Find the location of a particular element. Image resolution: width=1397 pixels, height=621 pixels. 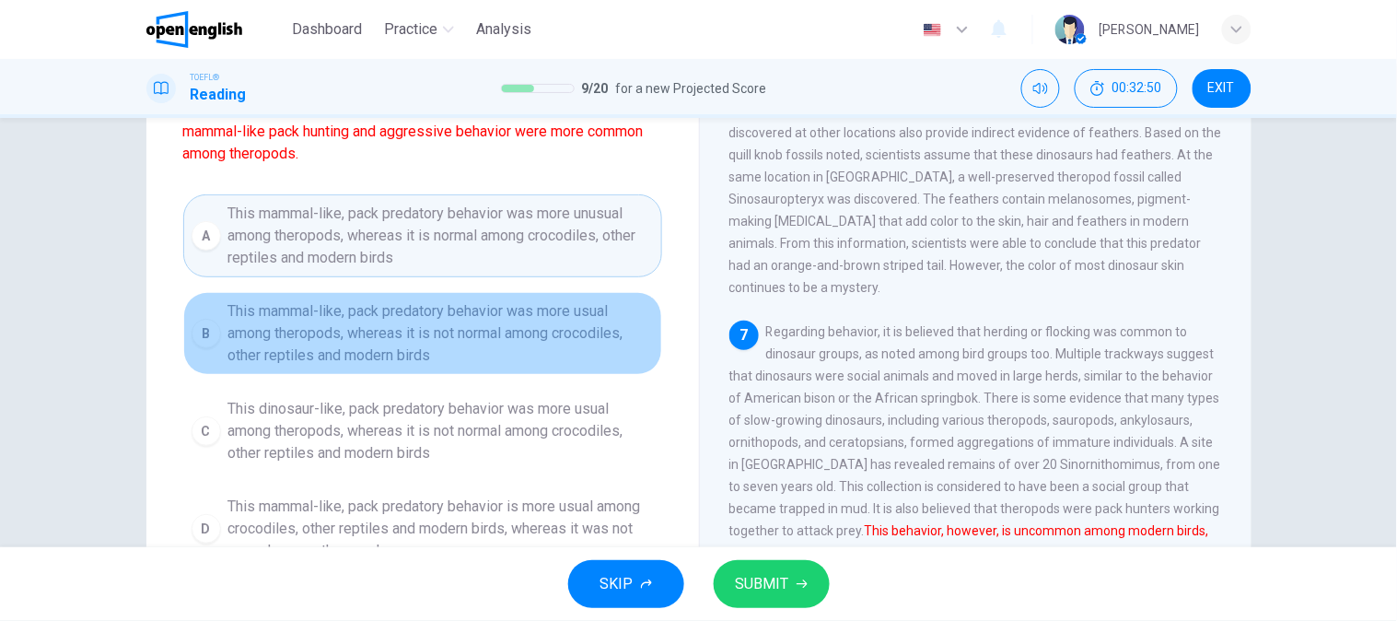

img: Profile picture is located at coordinates (1070, 29).